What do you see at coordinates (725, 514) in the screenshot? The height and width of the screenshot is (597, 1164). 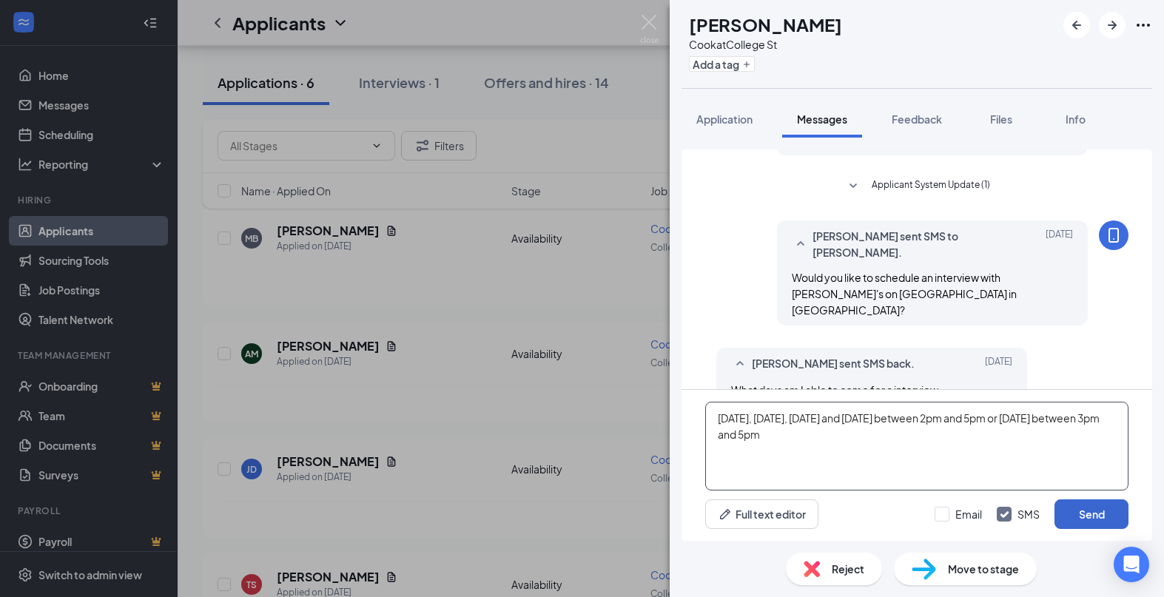 I see `svg: Pen` at bounding box center [725, 514].